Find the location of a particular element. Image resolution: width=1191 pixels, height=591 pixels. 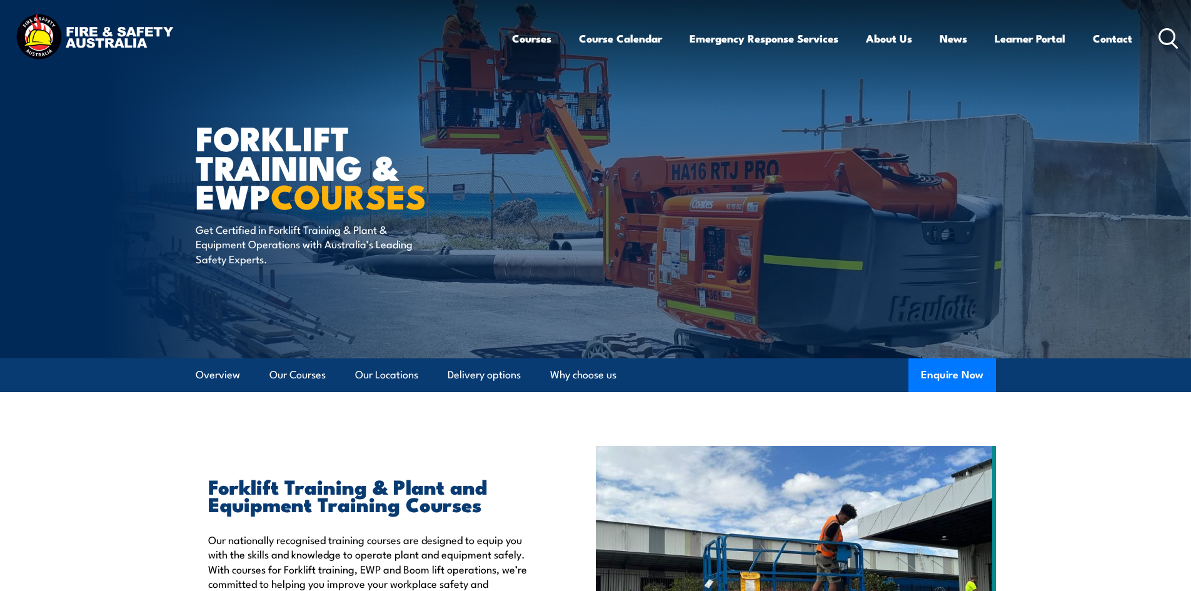

a: Learner Portal is located at coordinates (1030, 38).